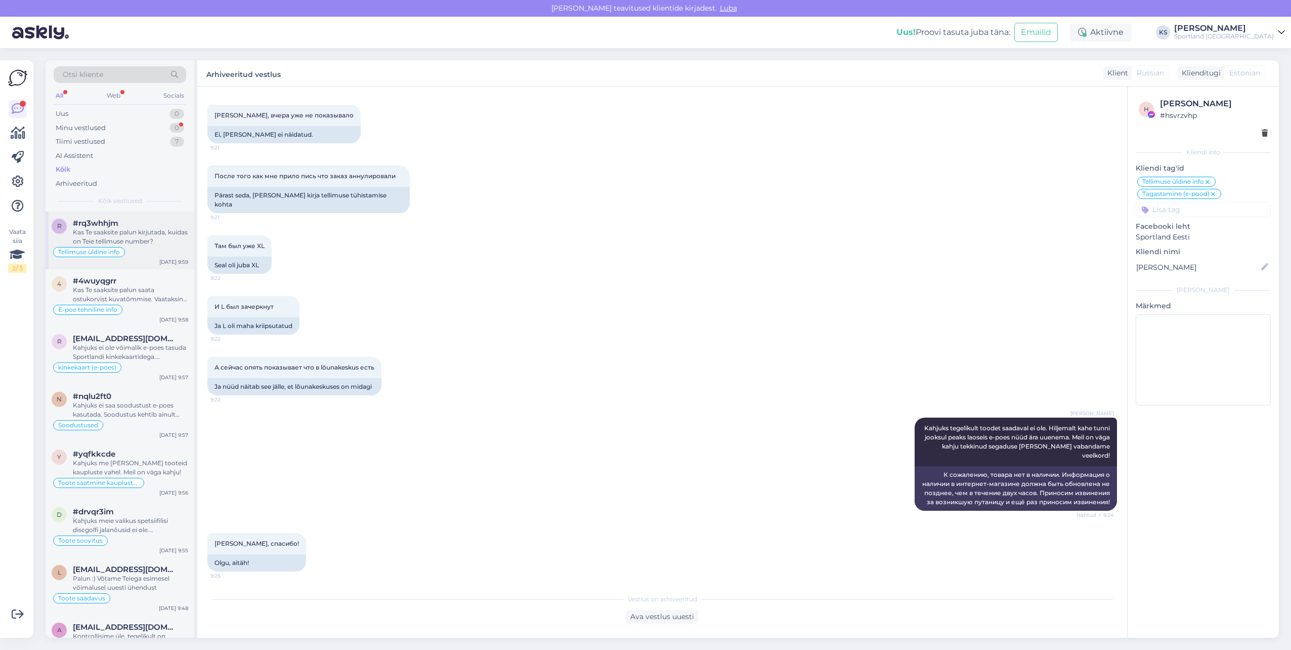  I want to click on div: Arhiveeritud, so click(76, 184).